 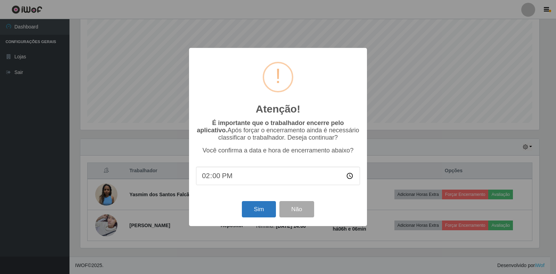 I want to click on h2: Atenção!, so click(x=278, y=109).